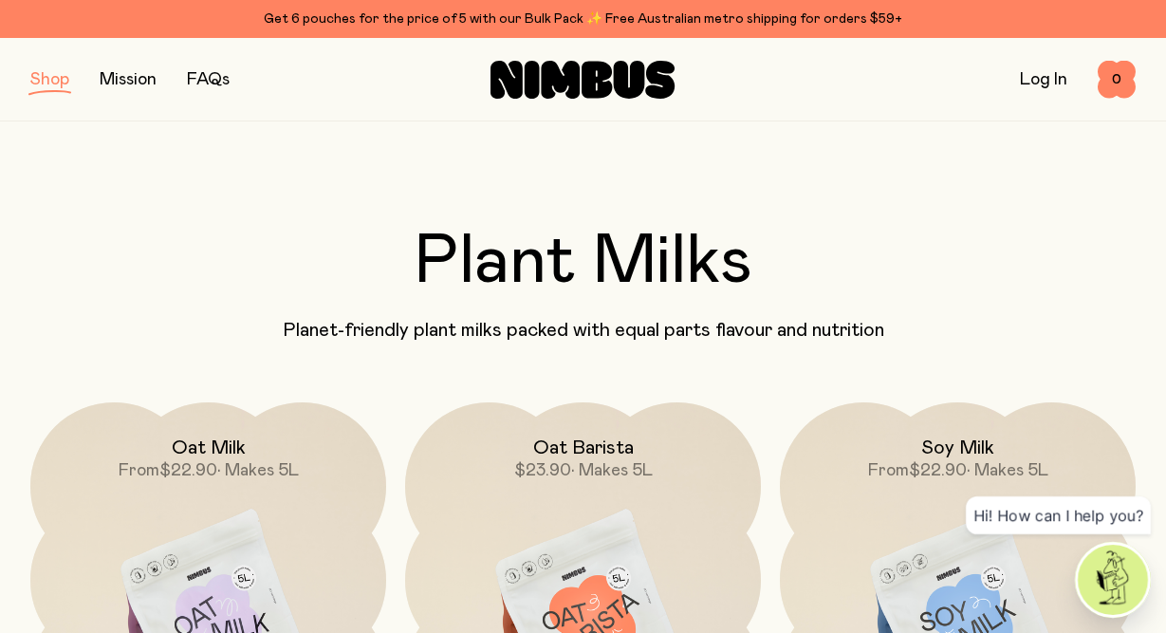  Describe the element at coordinates (1113, 580) in the screenshot. I see `img: agent` at that location.